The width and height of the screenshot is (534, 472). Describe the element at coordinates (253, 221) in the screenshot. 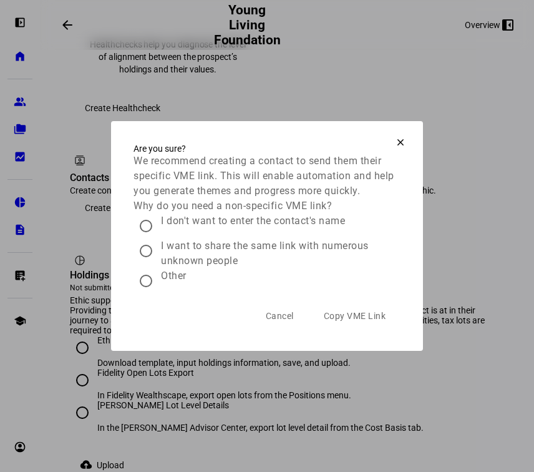

I see `div: I don't want to enter the contact's name` at that location.